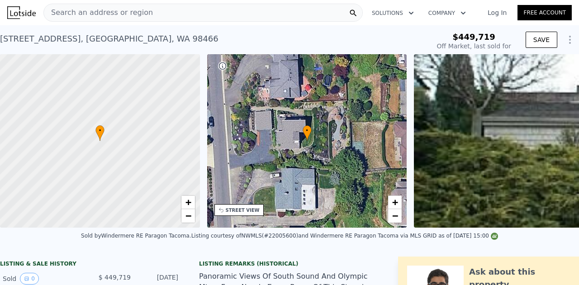  I want to click on img: Lotside, so click(21, 13).